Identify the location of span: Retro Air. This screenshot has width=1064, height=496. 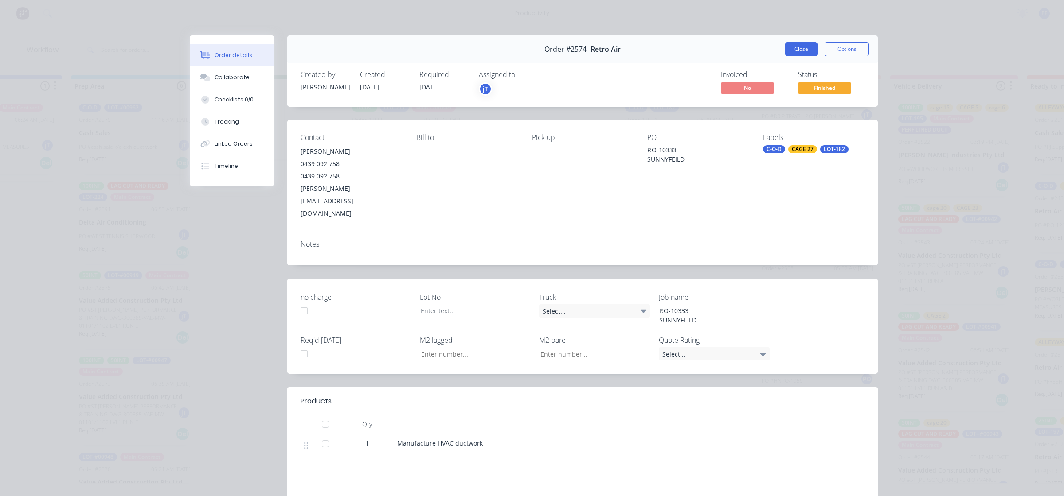
(605, 49).